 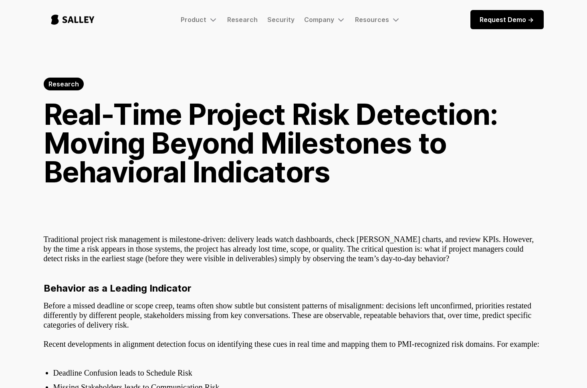 What do you see at coordinates (117, 288) in the screenshot?
I see `strong: Behavior as a Leading Indicator` at bounding box center [117, 288].